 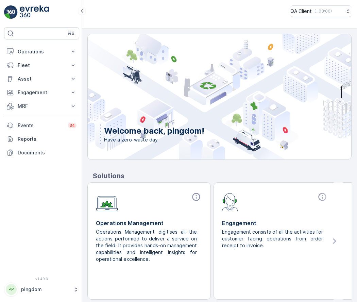 I want to click on span: Have a zero-waste day, so click(x=154, y=140).